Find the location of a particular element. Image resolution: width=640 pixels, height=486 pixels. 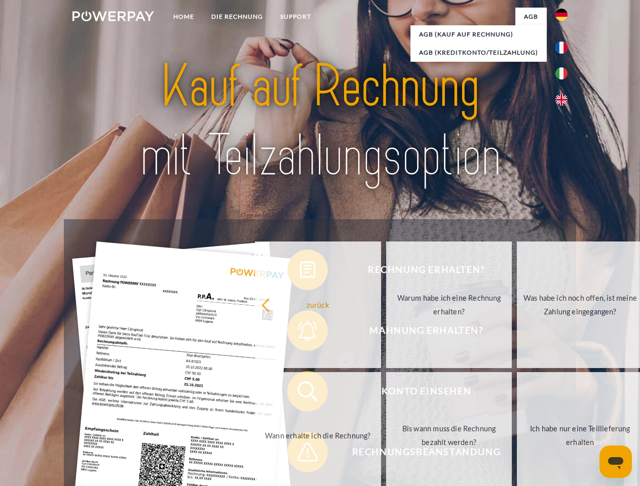

a: SUPPORT is located at coordinates (295, 17).